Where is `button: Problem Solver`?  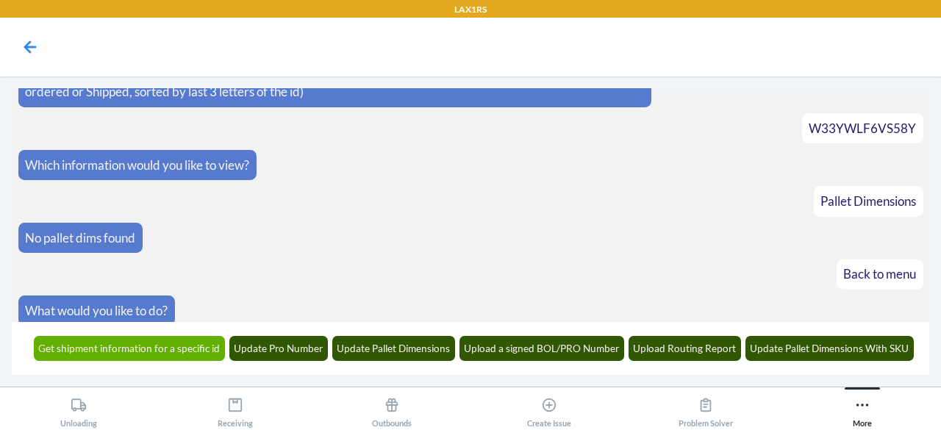
button: Problem Solver is located at coordinates (705, 407).